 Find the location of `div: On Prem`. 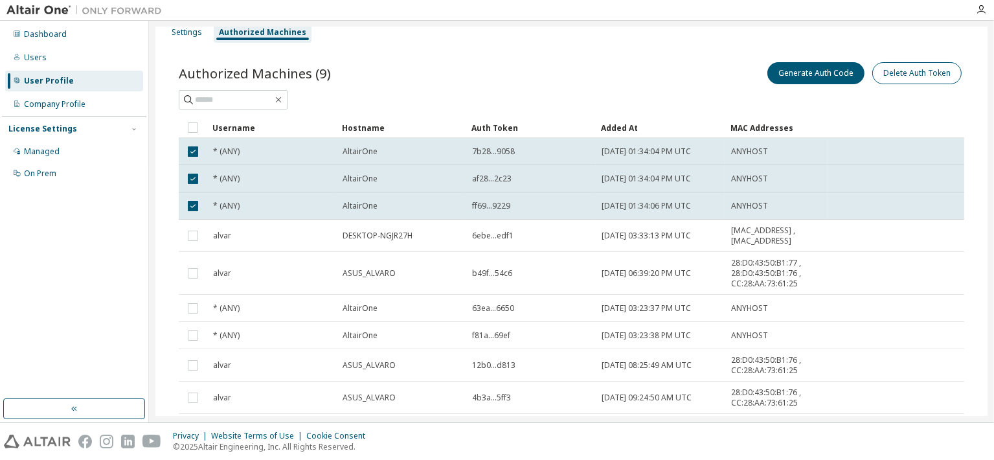

div: On Prem is located at coordinates (40, 173).